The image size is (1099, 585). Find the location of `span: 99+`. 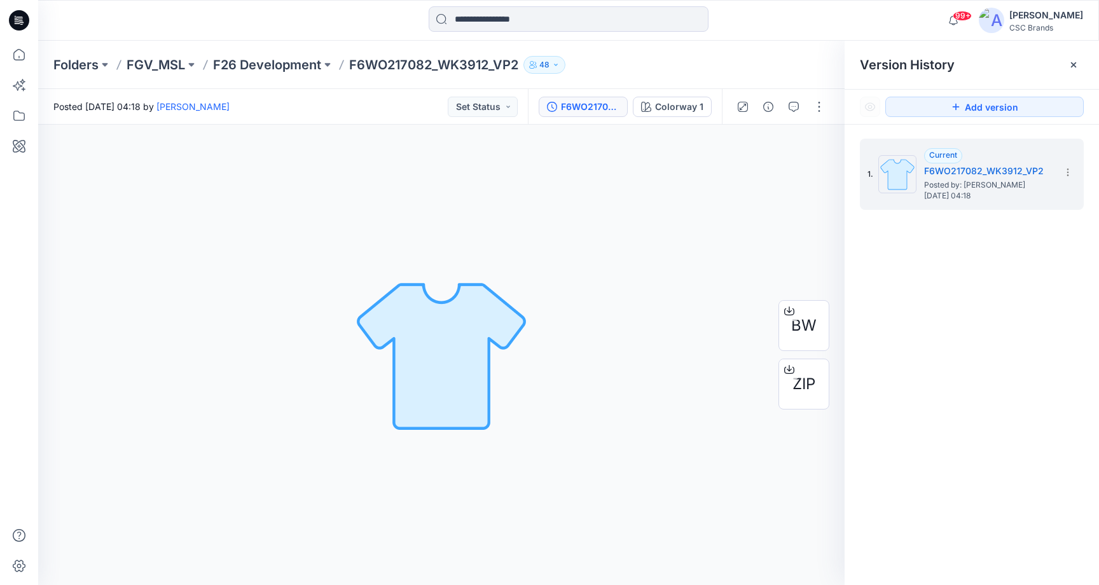

span: 99+ is located at coordinates (962, 16).